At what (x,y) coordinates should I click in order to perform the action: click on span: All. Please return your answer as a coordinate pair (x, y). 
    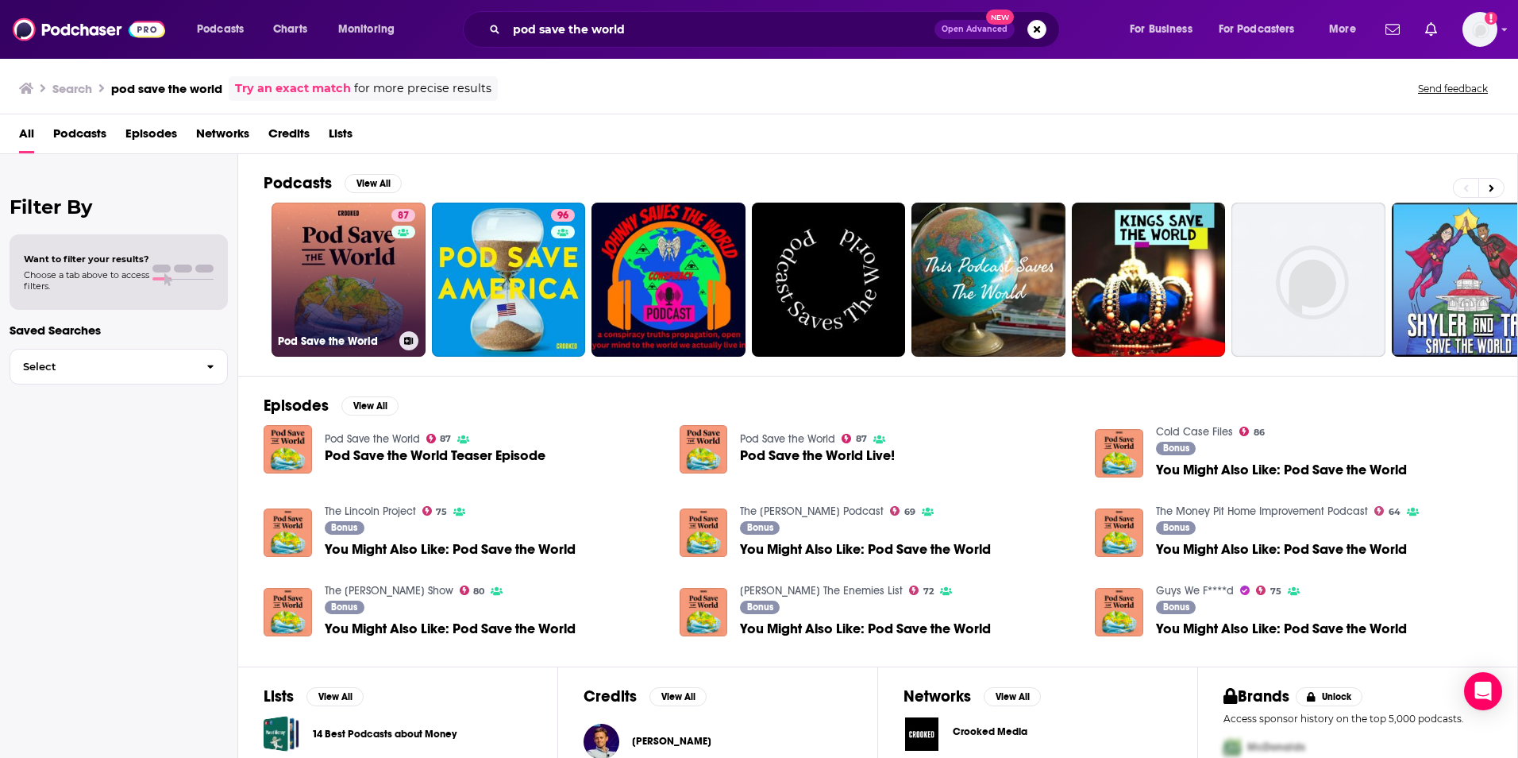
    Looking at the image, I should click on (26, 137).